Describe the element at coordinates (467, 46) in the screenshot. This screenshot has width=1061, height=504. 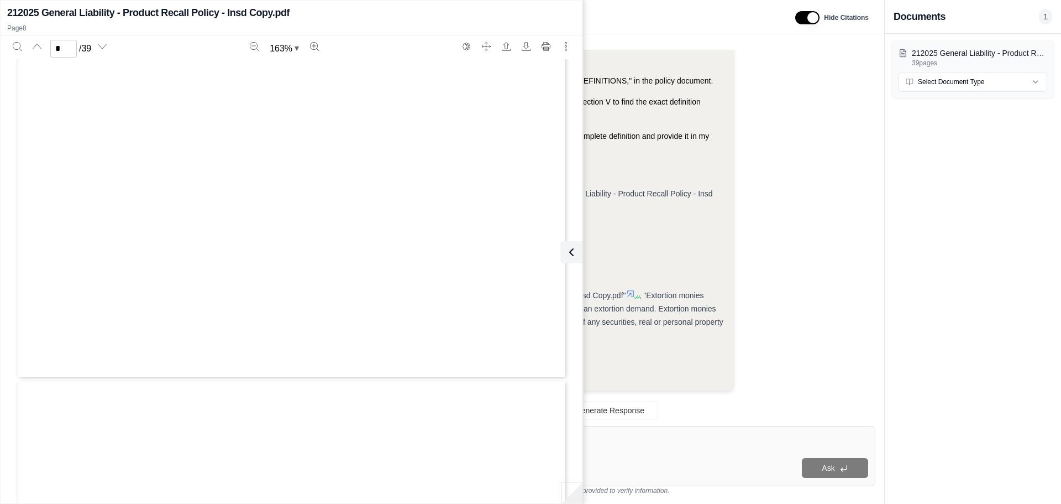
I see `button: Switch to the dark theme` at that location.